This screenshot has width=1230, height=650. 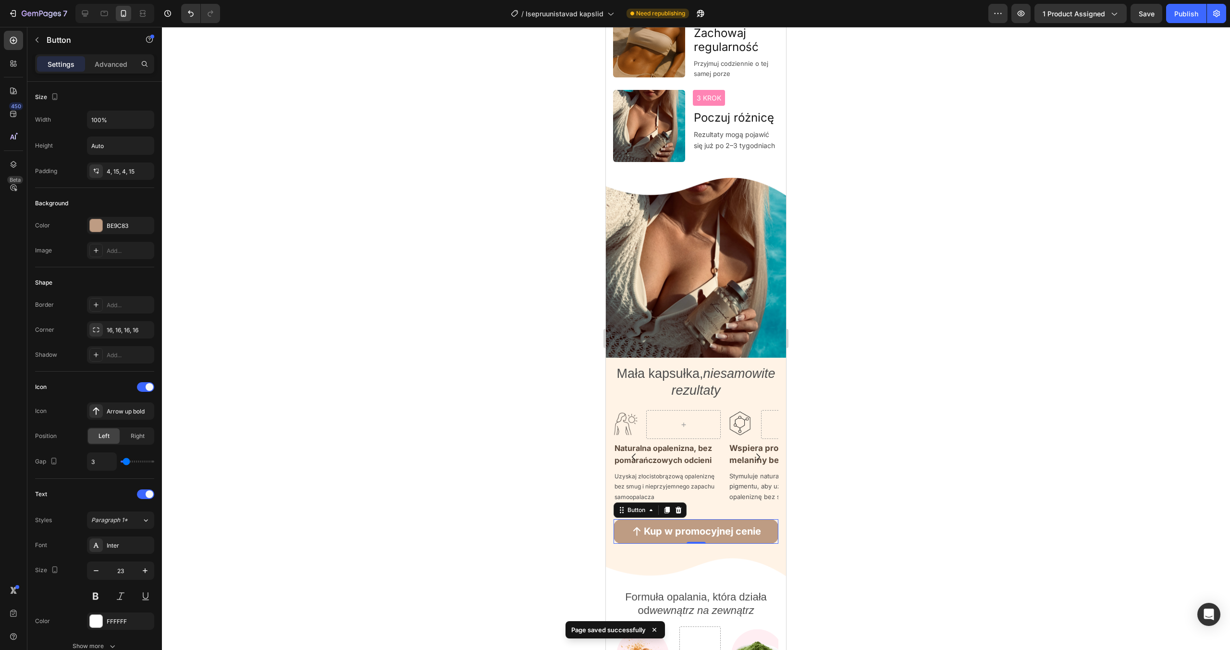 I want to click on div: Shadow, so click(x=46, y=355).